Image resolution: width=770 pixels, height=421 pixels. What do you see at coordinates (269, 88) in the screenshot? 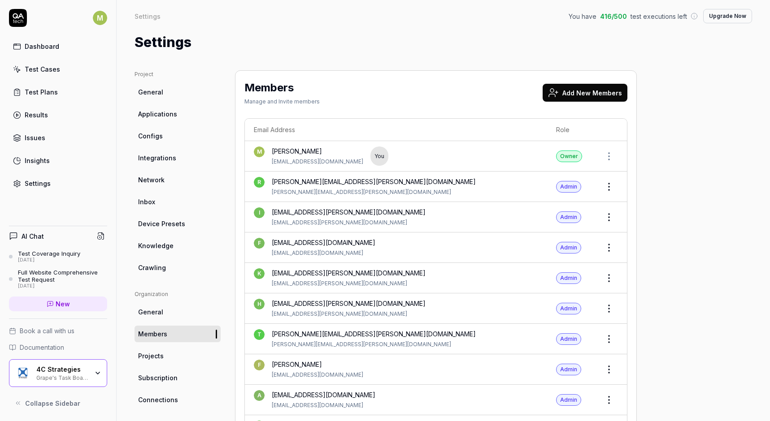
I see `h2: Members` at bounding box center [269, 88].